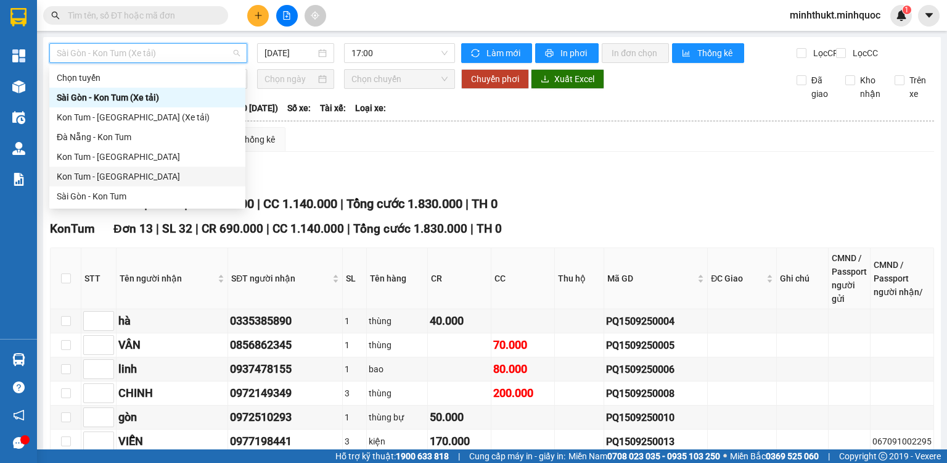 The image size is (947, 463). Describe the element at coordinates (567, 79) in the screenshot. I see `button: downloadXuất Excel` at that location.